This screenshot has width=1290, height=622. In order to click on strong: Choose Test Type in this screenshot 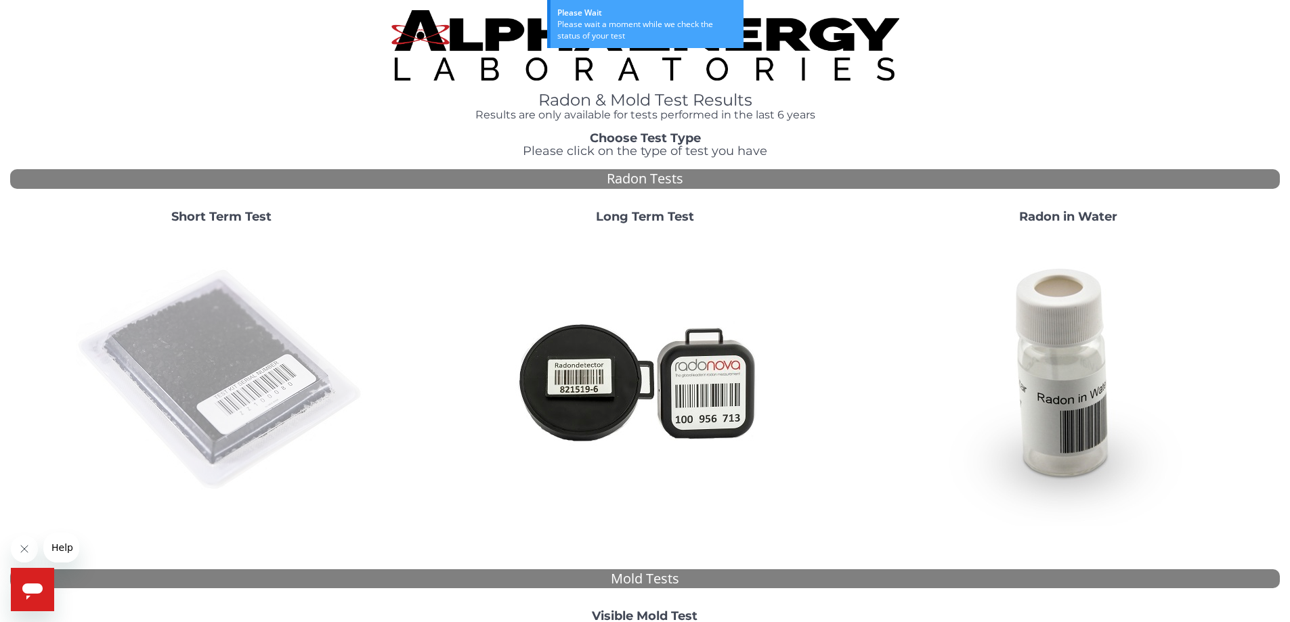, I will do `click(645, 138)`.